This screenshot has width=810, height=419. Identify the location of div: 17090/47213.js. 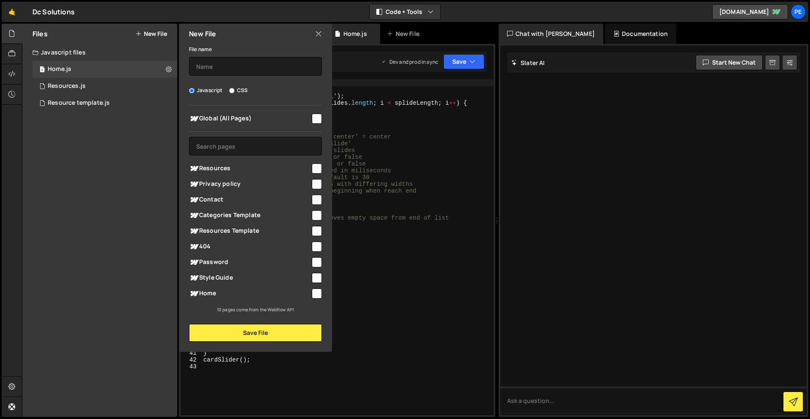
(105, 86).